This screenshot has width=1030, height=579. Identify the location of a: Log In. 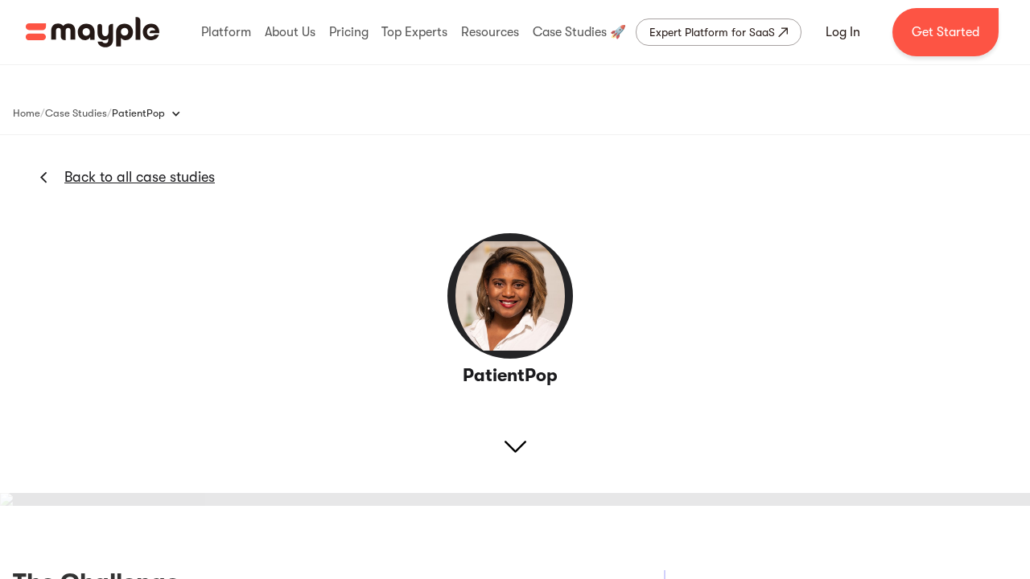
(842, 32).